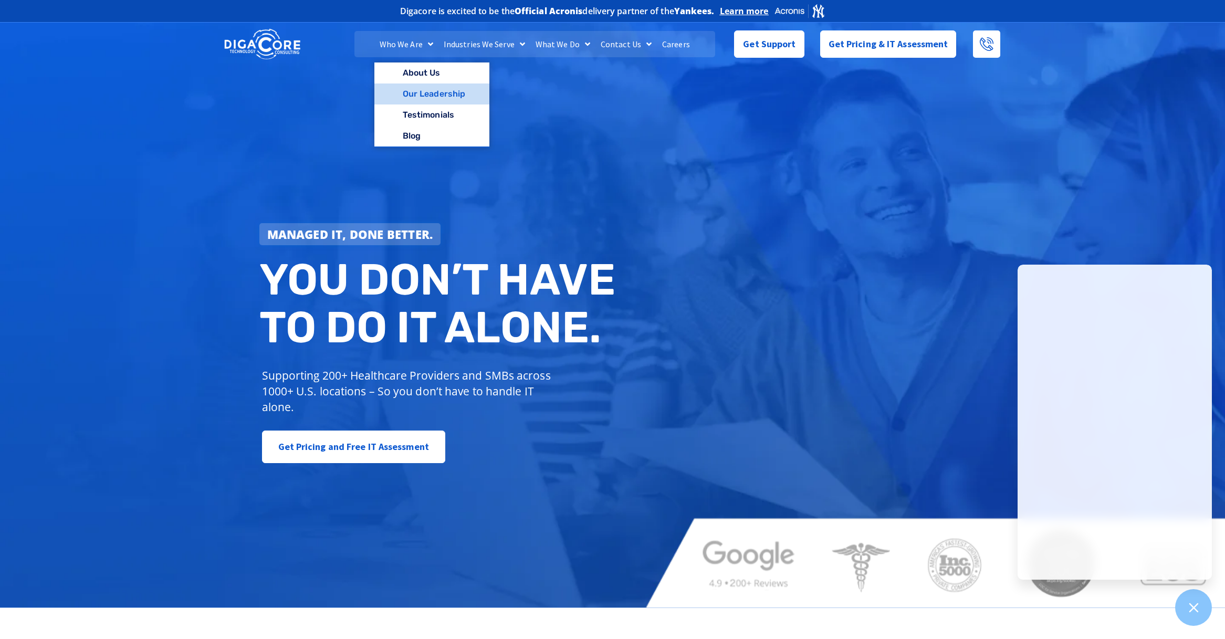  Describe the element at coordinates (262, 44) in the screenshot. I see `img: DigaCore Technology Consulting` at that location.